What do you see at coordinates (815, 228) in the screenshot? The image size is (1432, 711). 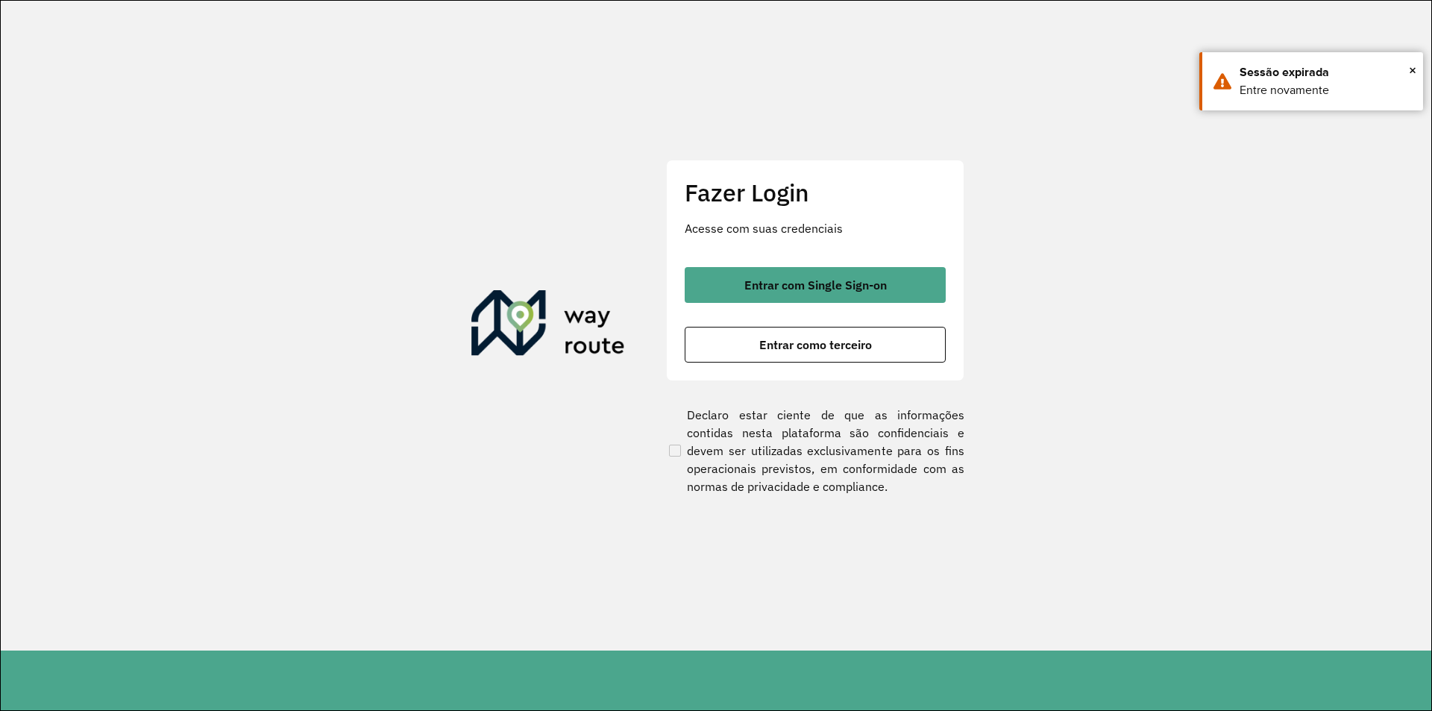 I see `p: Acesse com suas credenciais` at bounding box center [815, 228].